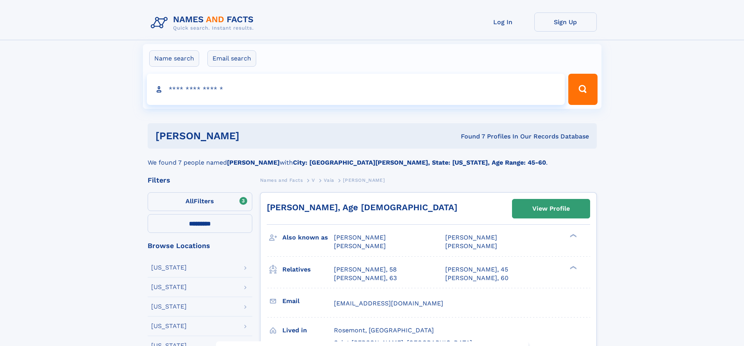 Image resolution: width=744 pixels, height=346 pixels. Describe the element at coordinates (308, 270) in the screenshot. I see `h3: Relatives` at that location.